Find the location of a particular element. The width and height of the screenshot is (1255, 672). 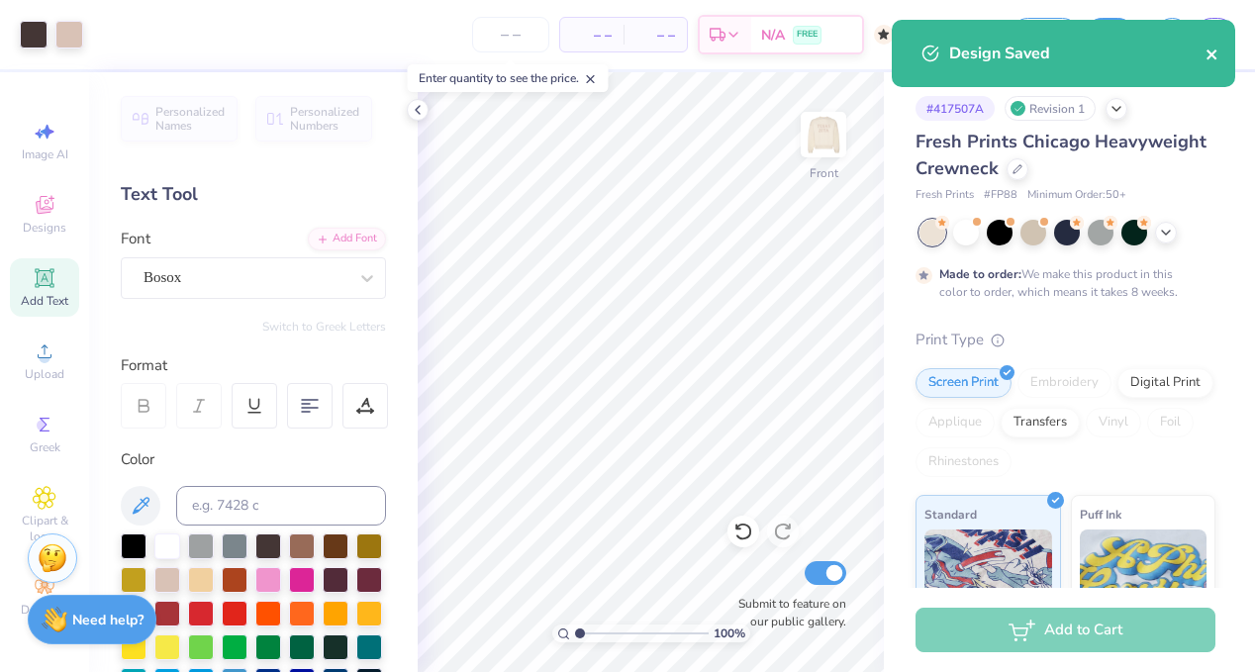

div: Rhinestones is located at coordinates (963, 462).